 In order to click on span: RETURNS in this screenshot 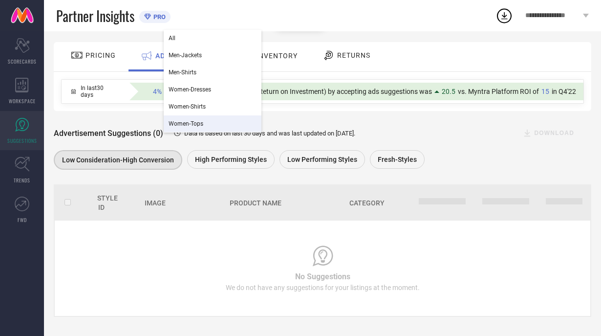, I will do `click(354, 55)`.